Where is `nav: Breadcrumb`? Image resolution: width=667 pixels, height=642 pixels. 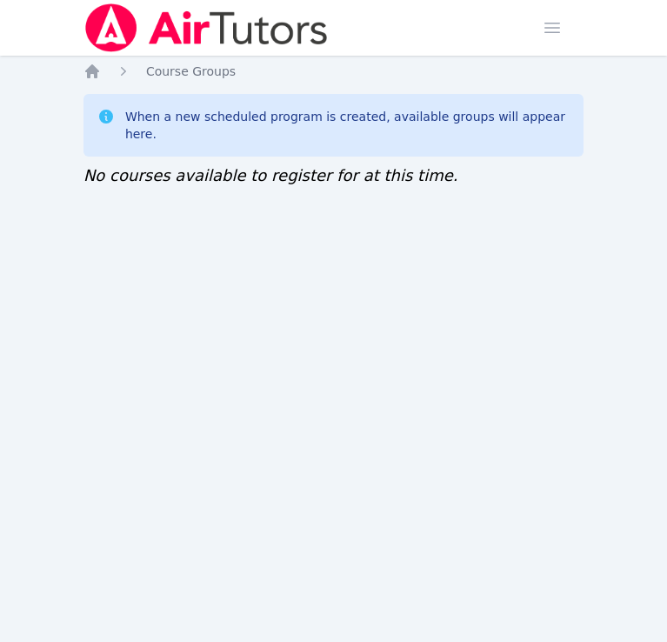 nav: Breadcrumb is located at coordinates (333, 71).